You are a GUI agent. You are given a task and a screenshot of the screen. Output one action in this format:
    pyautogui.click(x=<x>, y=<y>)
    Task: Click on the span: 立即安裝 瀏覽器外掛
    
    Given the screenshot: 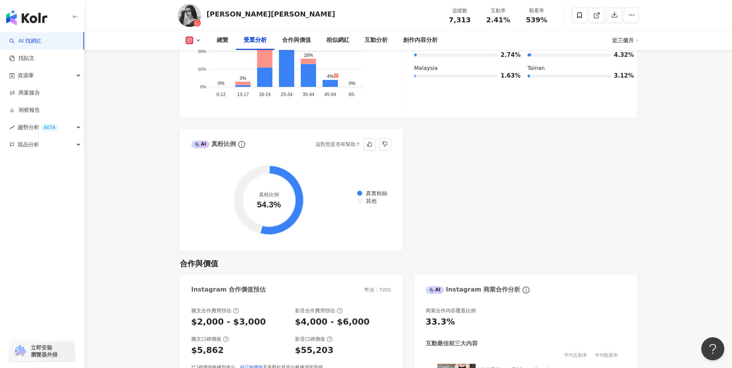 What is the action you would take?
    pyautogui.click(x=44, y=351)
    